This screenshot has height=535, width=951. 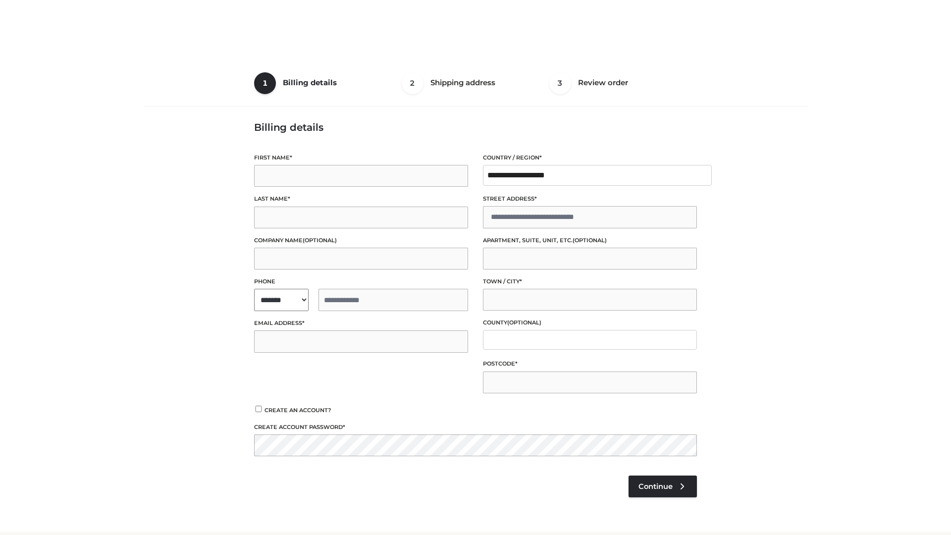 I want to click on span: Billing details, so click(x=310, y=82).